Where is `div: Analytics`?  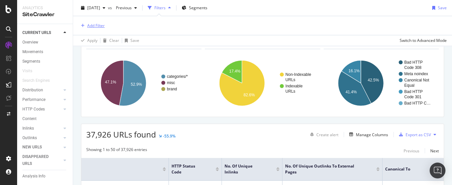 div: Analytics is located at coordinates (45, 8).